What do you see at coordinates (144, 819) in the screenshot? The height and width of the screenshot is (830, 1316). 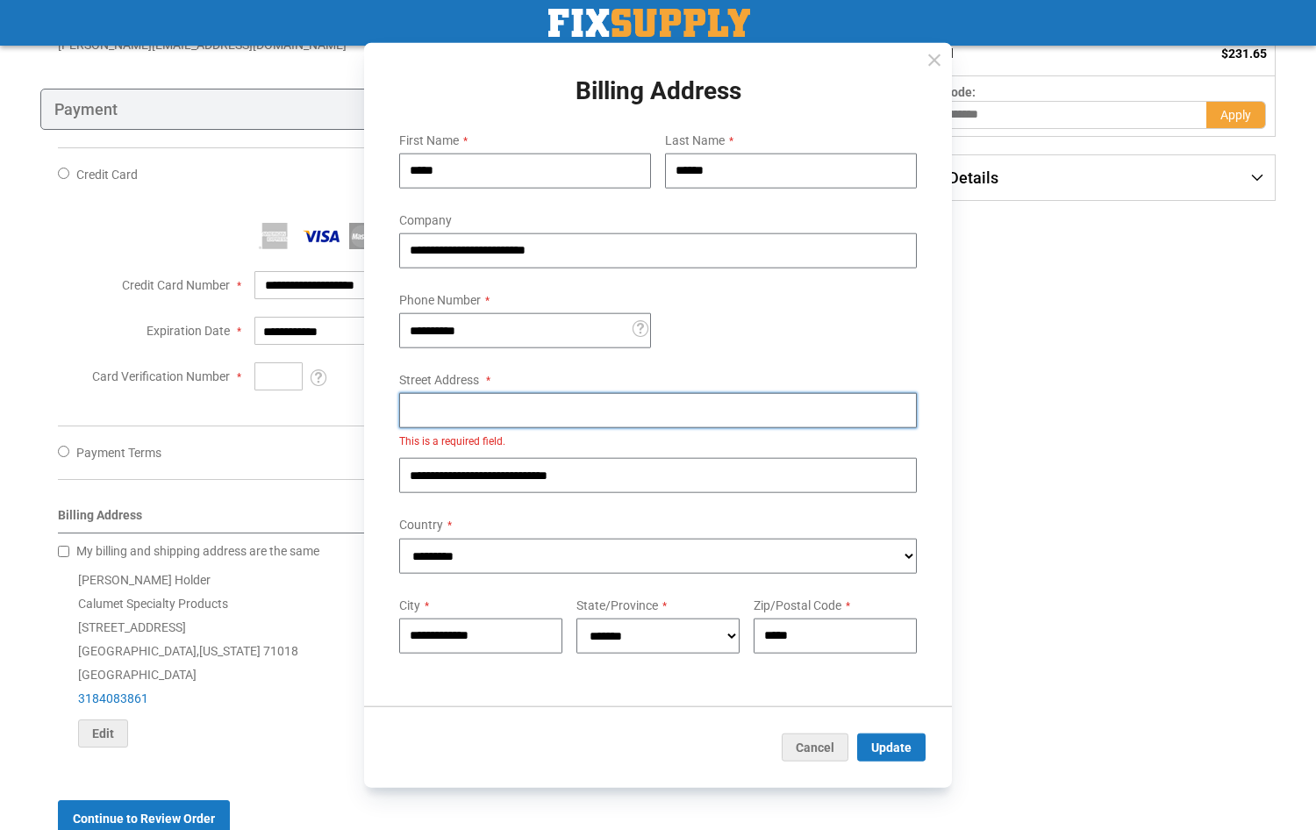 I see `span: Continue to Review Order` at bounding box center [144, 819].